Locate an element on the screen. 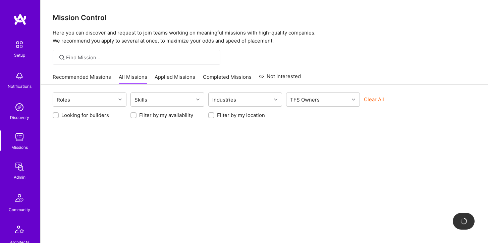  h3: Mission Control is located at coordinates (264, 17).